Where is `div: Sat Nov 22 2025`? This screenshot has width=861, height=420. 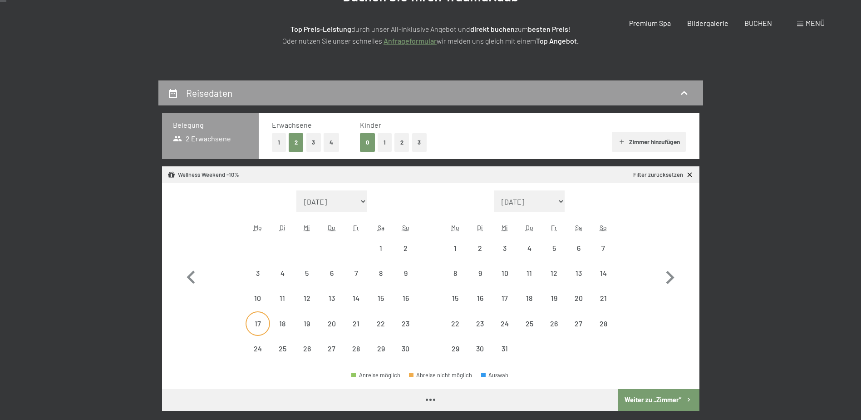
div: Sat Nov 22 2025 is located at coordinates (381, 323).